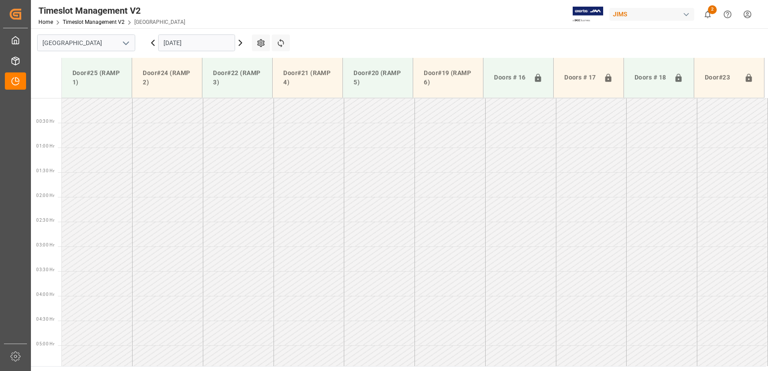  What do you see at coordinates (97, 78) in the screenshot?
I see `div: Door#25 (RAMP 1)` at bounding box center [97, 78].